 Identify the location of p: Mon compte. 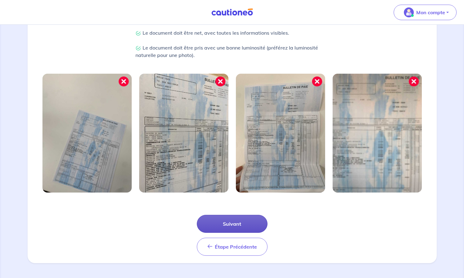
(431, 12).